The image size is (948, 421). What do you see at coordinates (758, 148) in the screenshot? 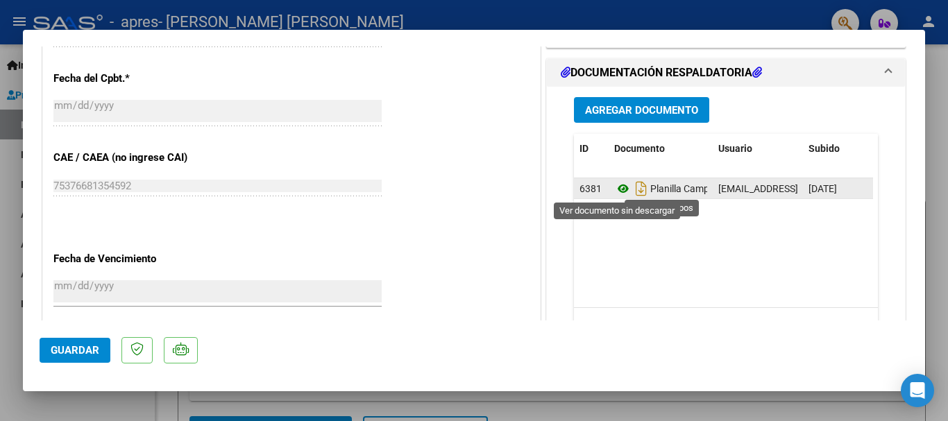
I see `datatable-header-cell: Usuario` at bounding box center [758, 148].